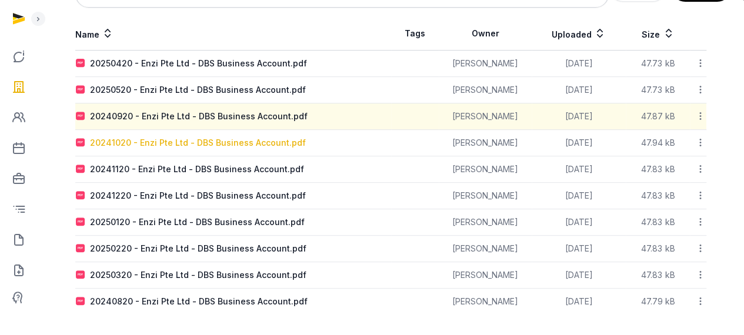  I want to click on td: 47.87 kB, so click(658, 117).